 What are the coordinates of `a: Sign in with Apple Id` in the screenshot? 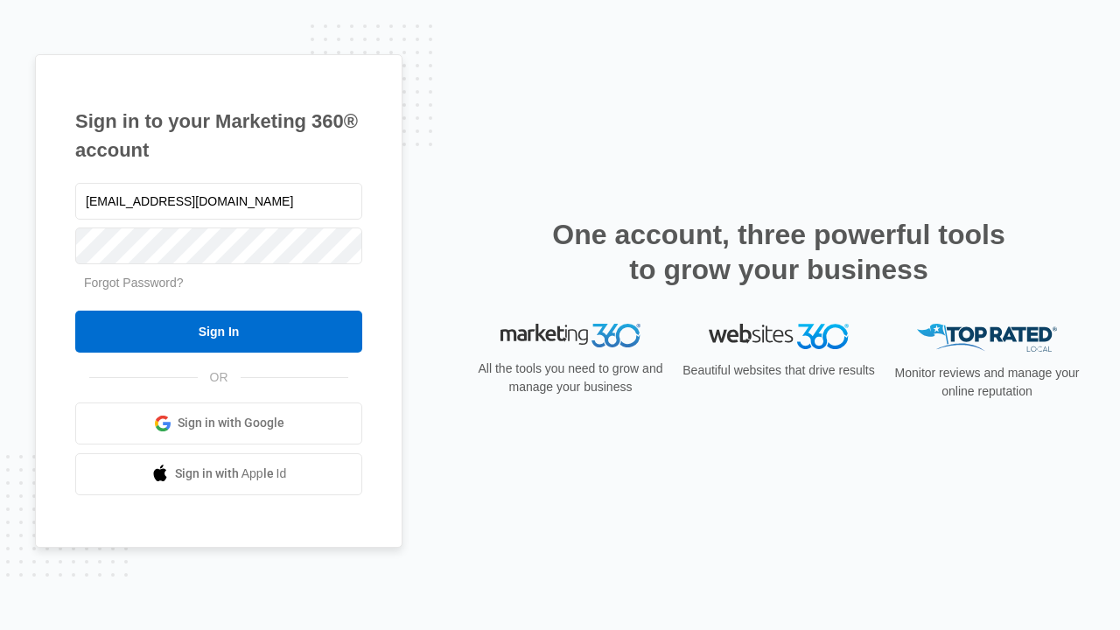 It's located at (219, 474).